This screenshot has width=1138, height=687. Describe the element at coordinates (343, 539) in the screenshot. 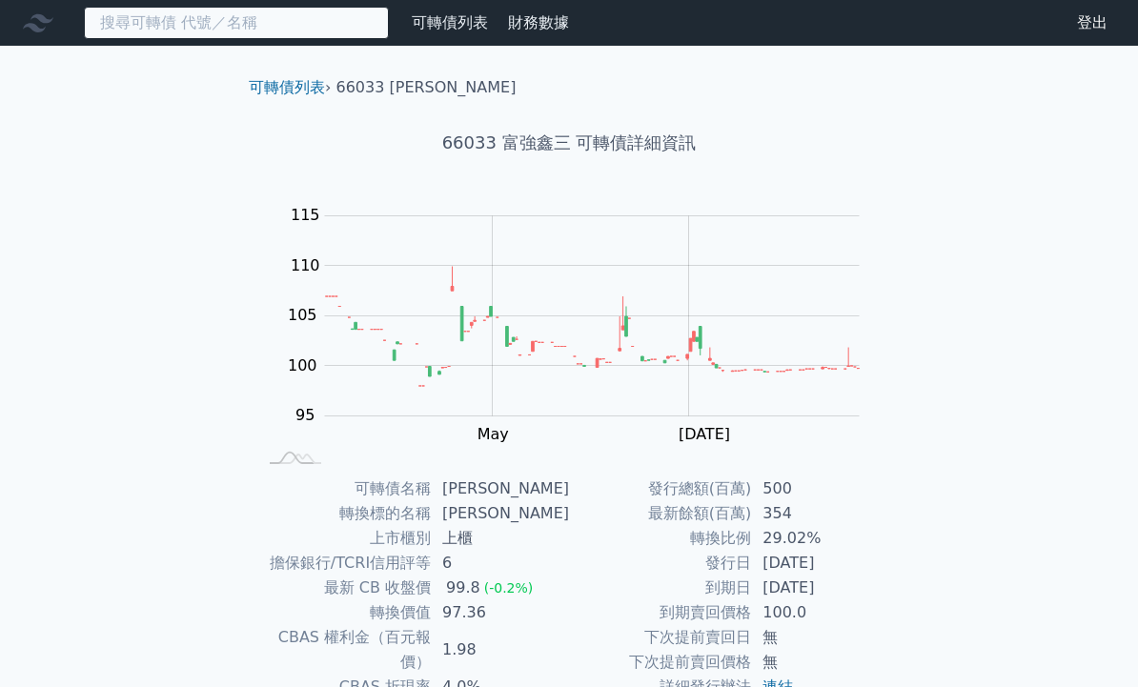

I see `td: 上市櫃別` at that location.